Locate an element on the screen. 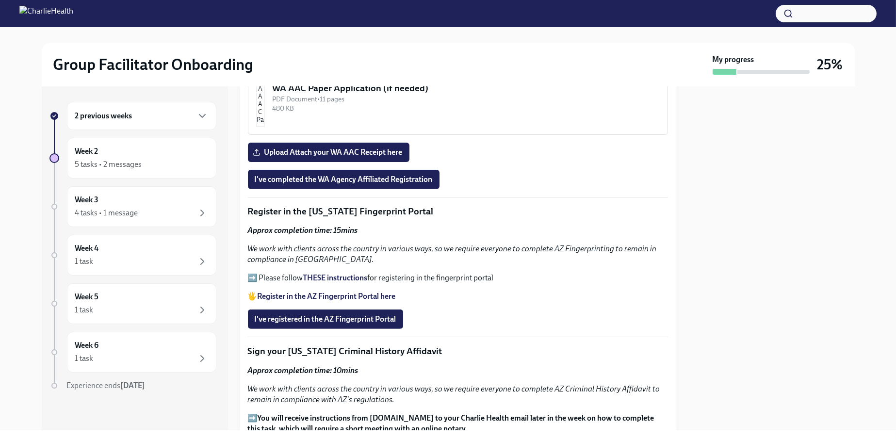 This screenshot has height=440, width=896. em: We work with clients across the country in various ways, so we require everyone to complete AZ Cr... is located at coordinates (454, 394).